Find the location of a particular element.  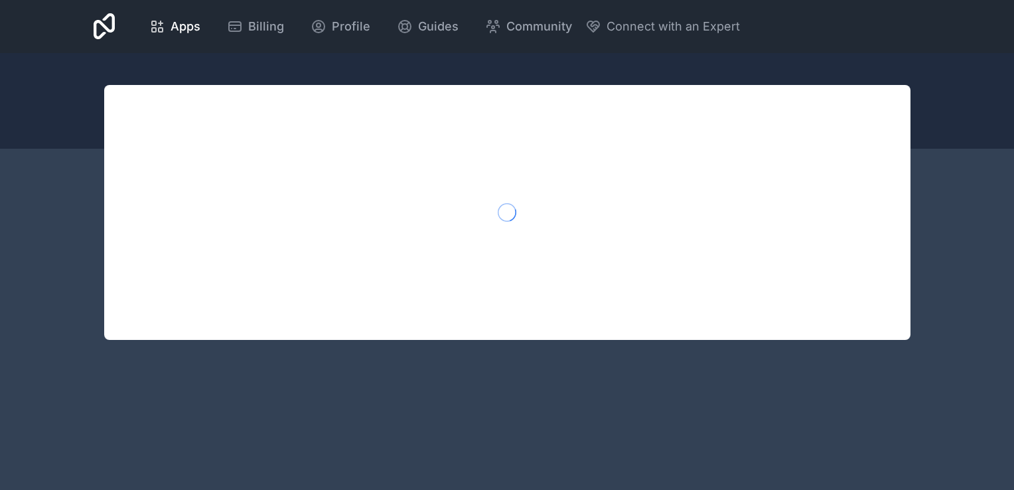

span: Profile is located at coordinates (351, 27).